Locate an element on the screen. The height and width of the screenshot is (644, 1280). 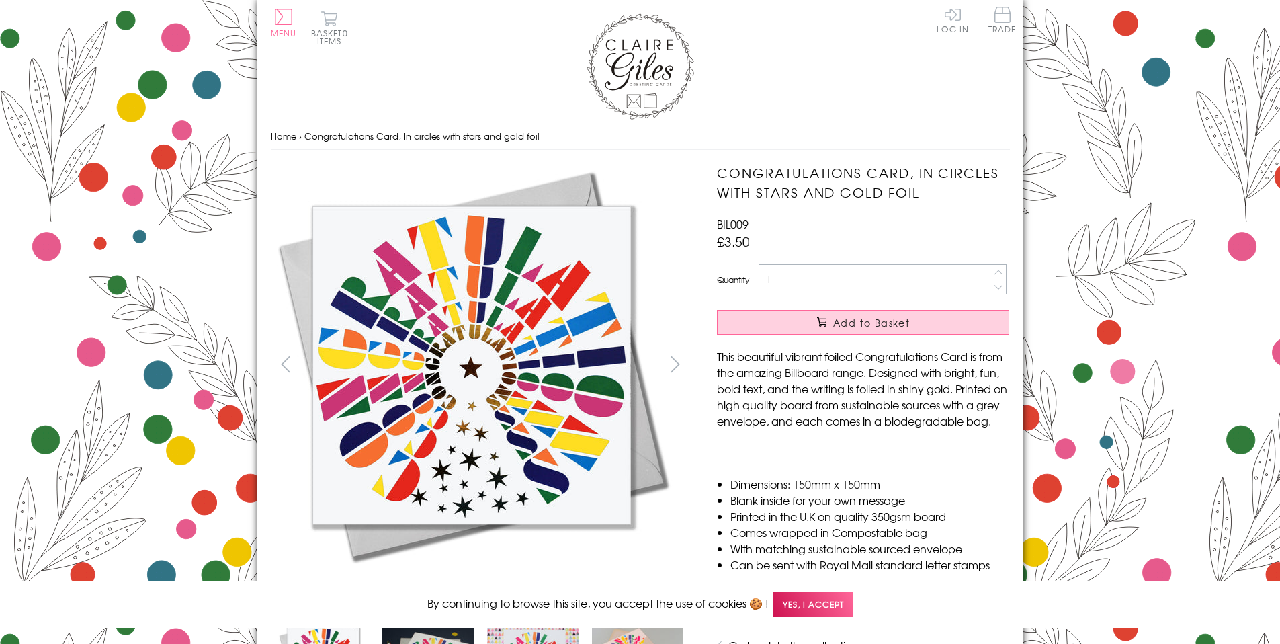
span: Congratulations Card, In circles with stars and gold foil is located at coordinates (422, 136).